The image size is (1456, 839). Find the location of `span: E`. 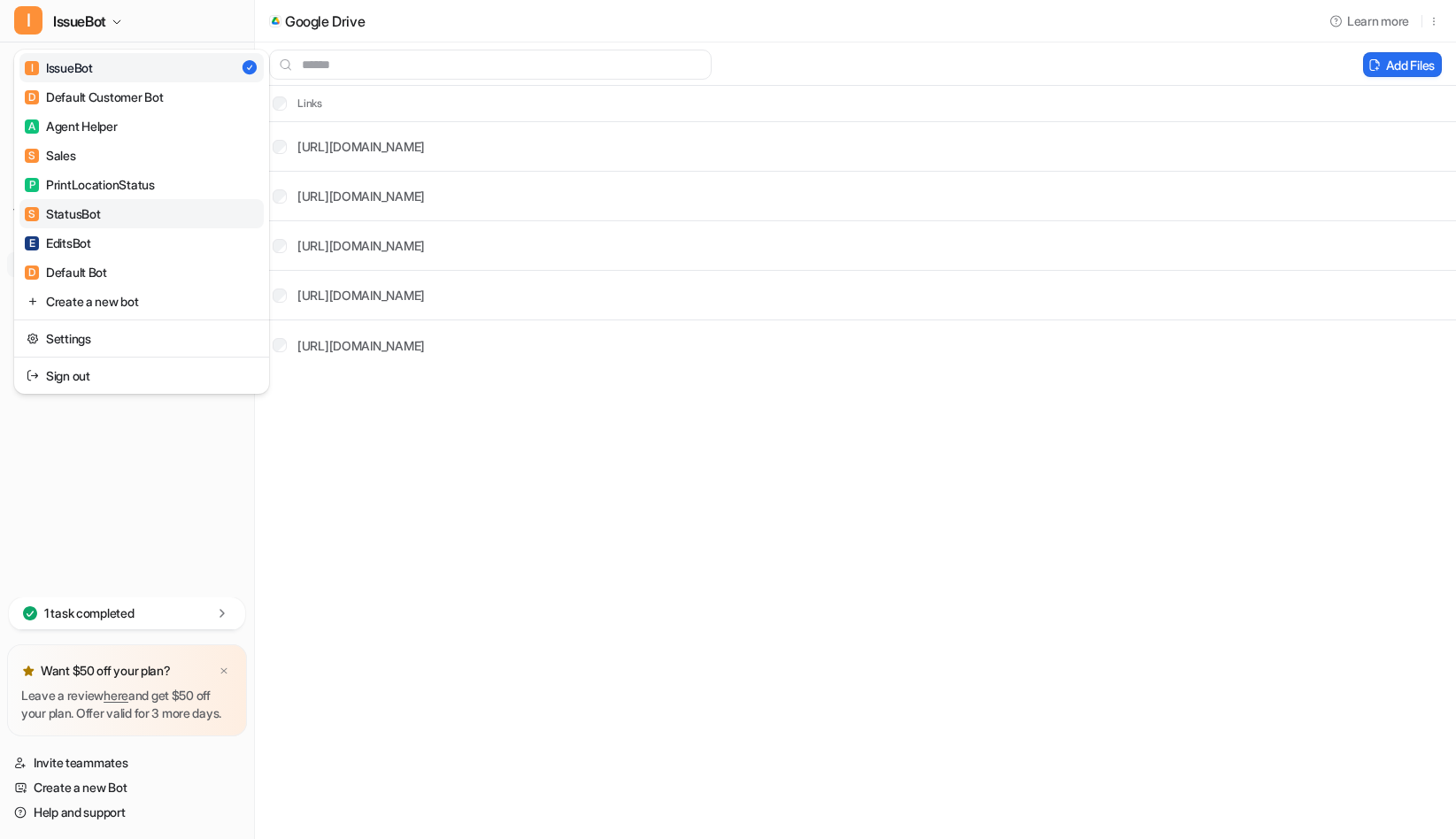

span: E is located at coordinates (32, 243).